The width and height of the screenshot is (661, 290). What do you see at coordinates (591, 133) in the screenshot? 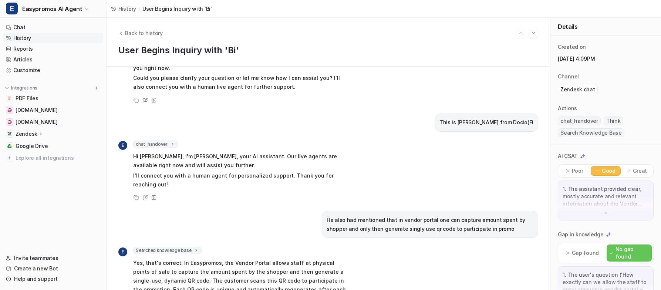
I see `span: Search Knowledge Base` at bounding box center [591, 133].